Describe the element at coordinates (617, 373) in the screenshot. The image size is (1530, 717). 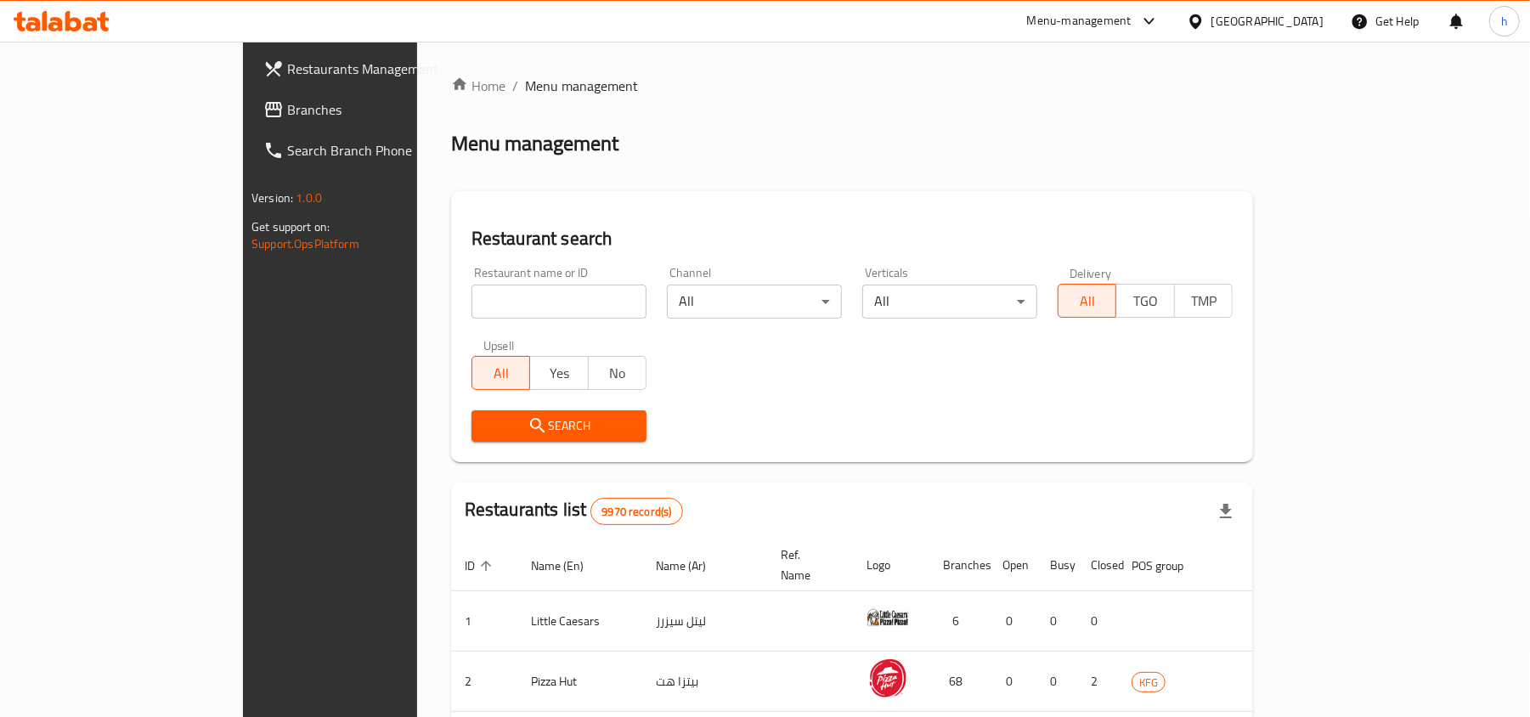
I see `button: No` at that location.